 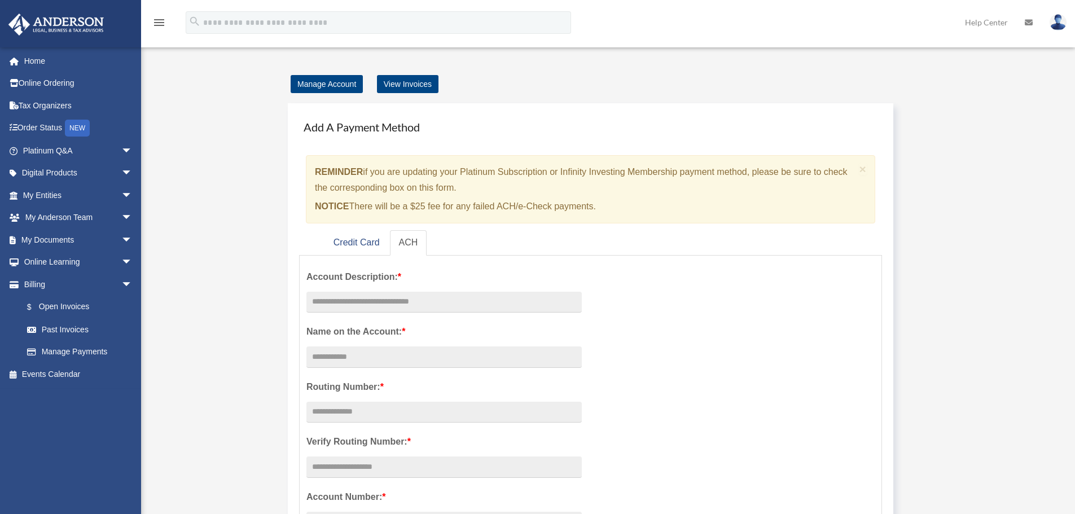 I want to click on a: Past Invoices, so click(x=82, y=329).